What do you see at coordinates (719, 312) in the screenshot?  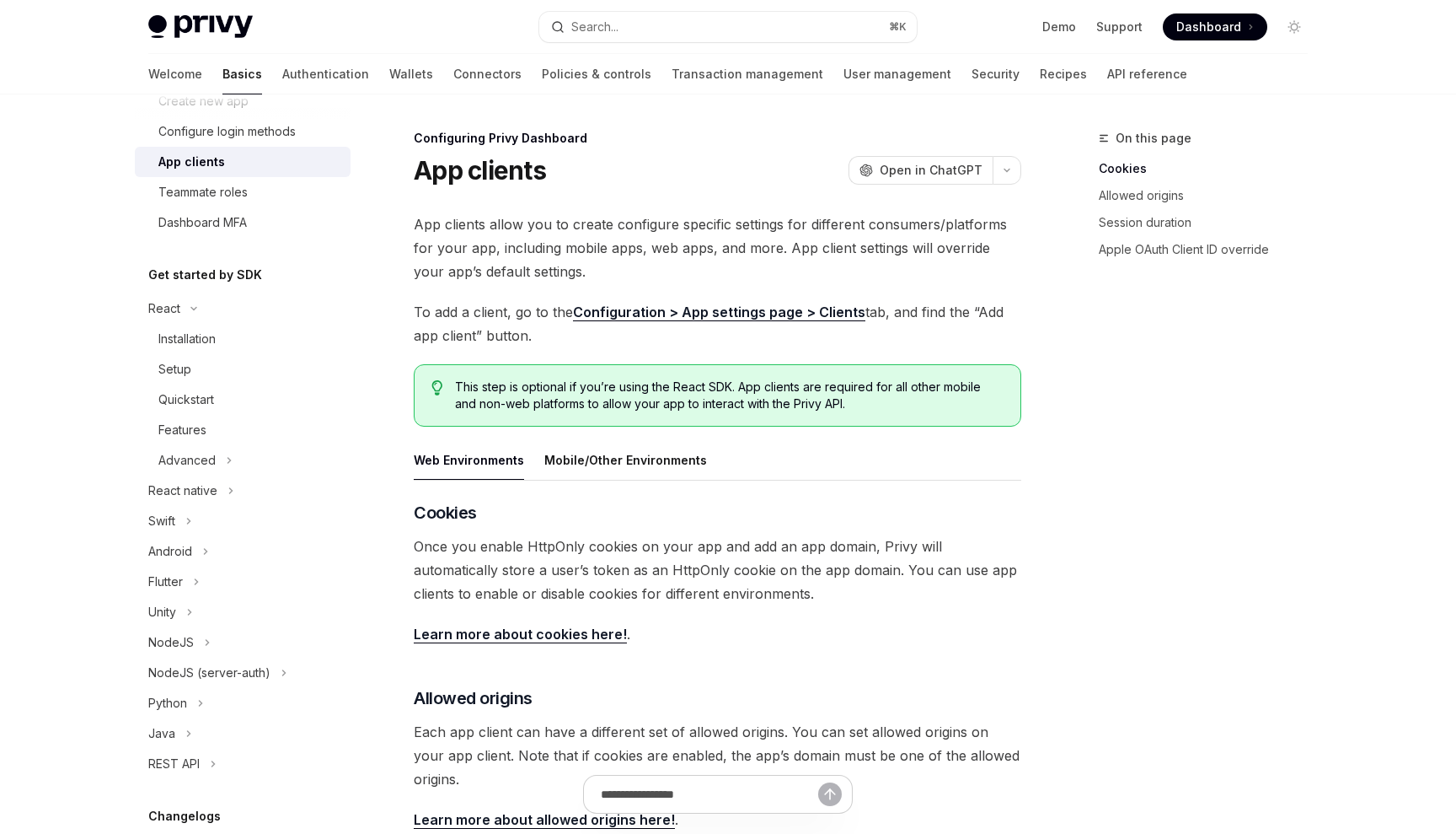 I see `a: Configuration > App settings page > Clients` at bounding box center [719, 312].